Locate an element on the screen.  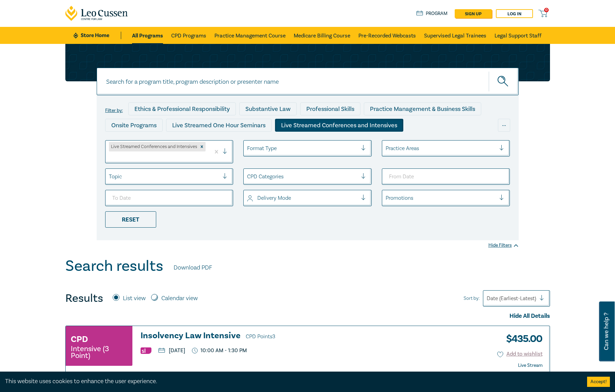
input: Sort by is located at coordinates (488, 299).